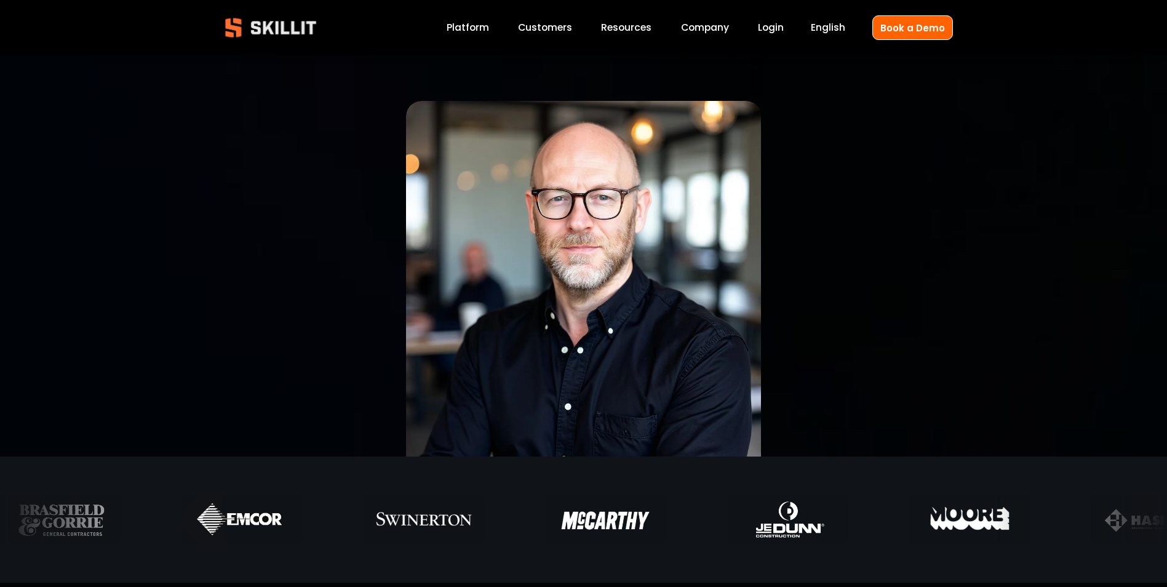 Image resolution: width=1167 pixels, height=587 pixels. I want to click on span: Resources, so click(626, 27).